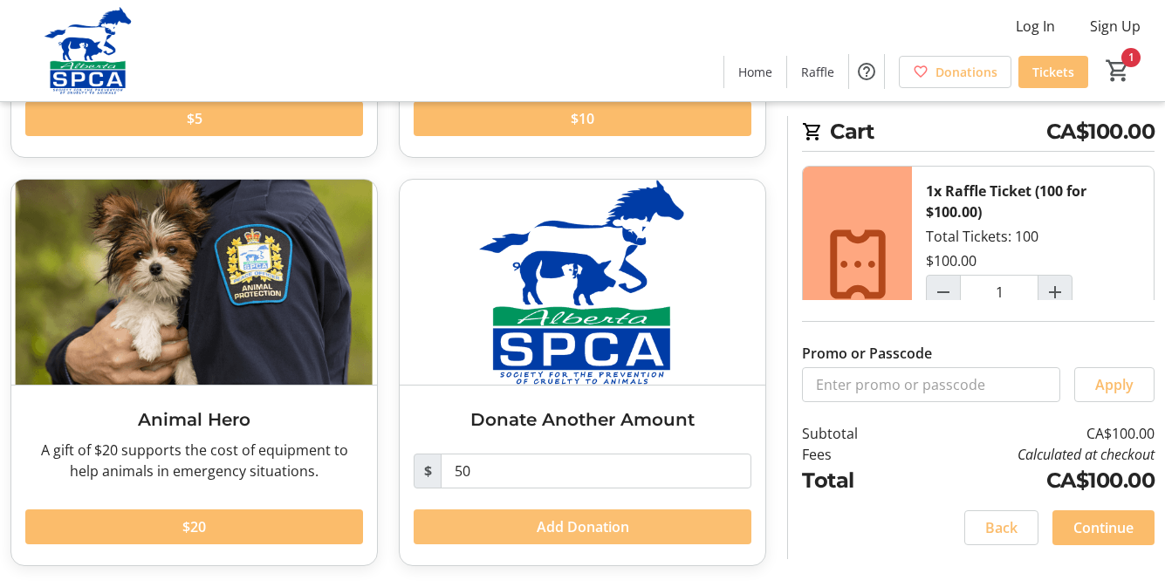  I want to click on span: Sign Up, so click(1115, 26).